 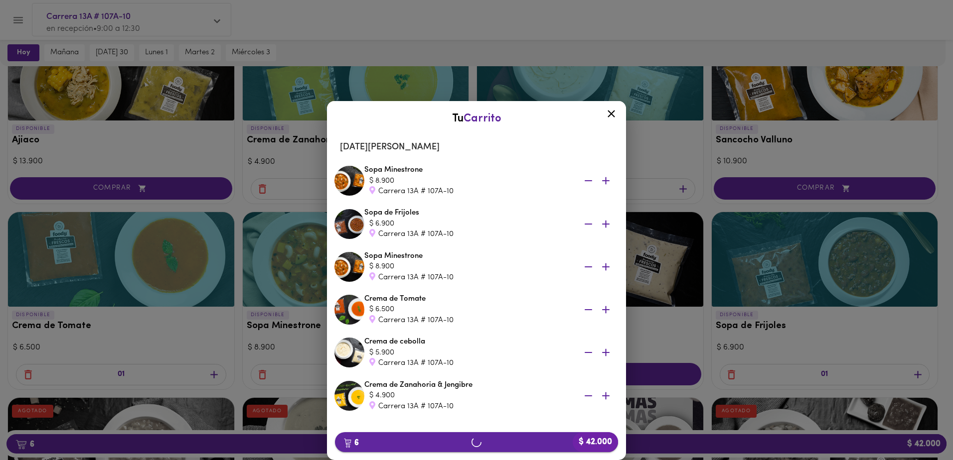 I want to click on img: cart.png, so click(x=347, y=443).